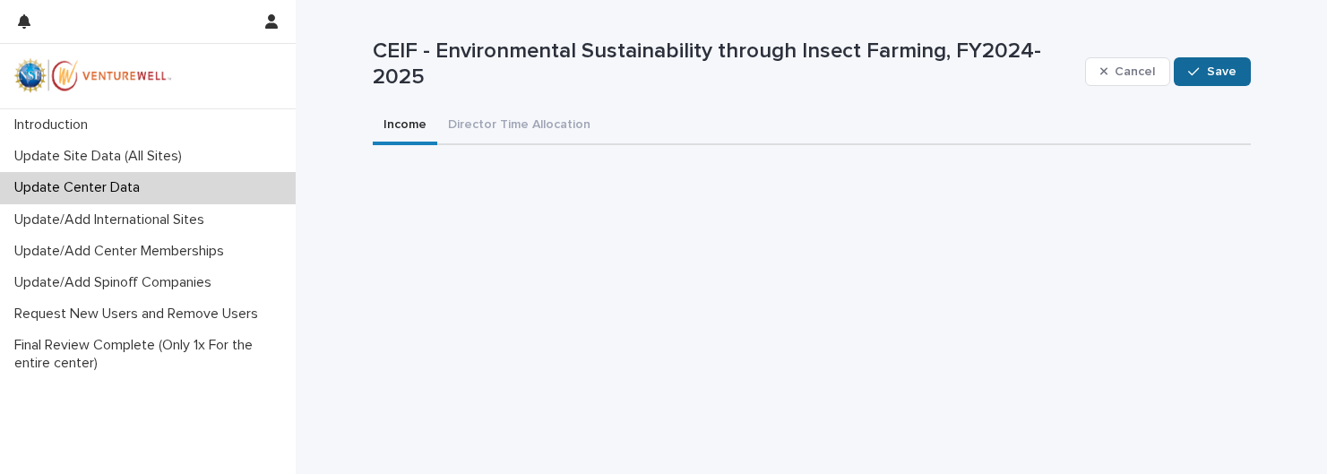  Describe the element at coordinates (1212, 72) in the screenshot. I see `button: Save` at that location.